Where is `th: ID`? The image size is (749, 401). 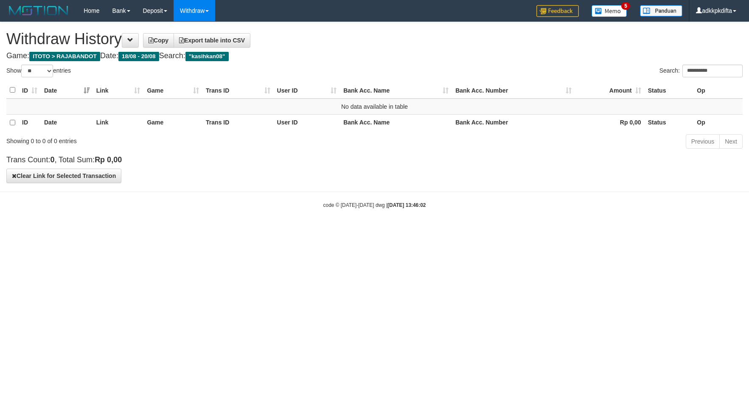 th: ID is located at coordinates (30, 122).